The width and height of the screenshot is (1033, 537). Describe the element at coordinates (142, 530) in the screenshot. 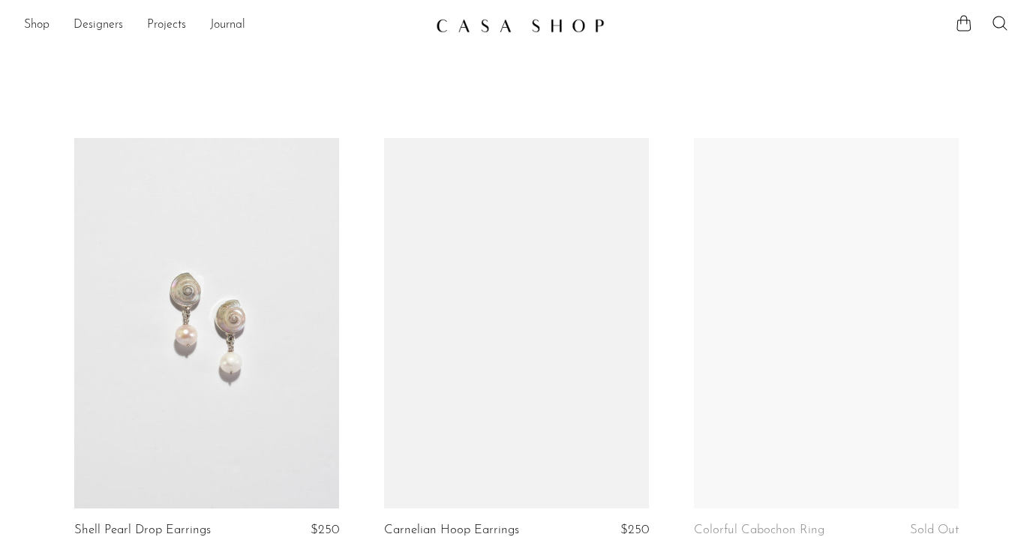

I see `a: Shell Pearl Drop Earrings` at that location.